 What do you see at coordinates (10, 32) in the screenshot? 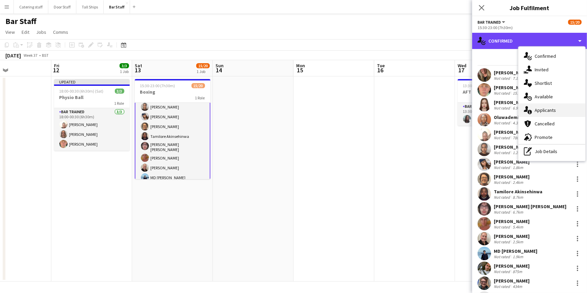
I see `span: View` at bounding box center [10, 32].